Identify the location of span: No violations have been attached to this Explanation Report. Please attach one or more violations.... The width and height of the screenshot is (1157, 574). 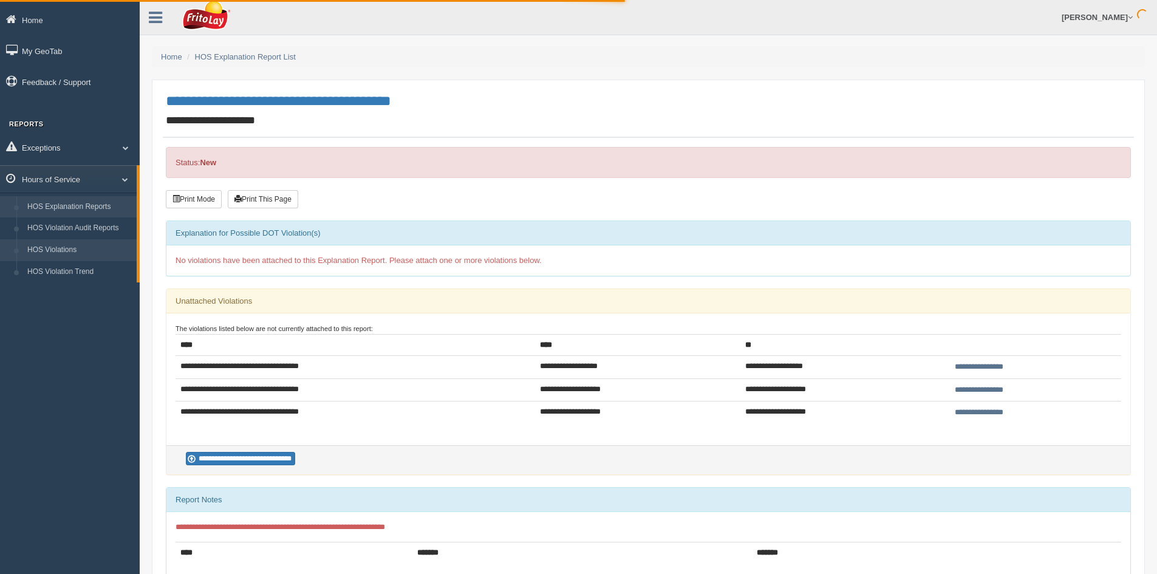
(358, 260).